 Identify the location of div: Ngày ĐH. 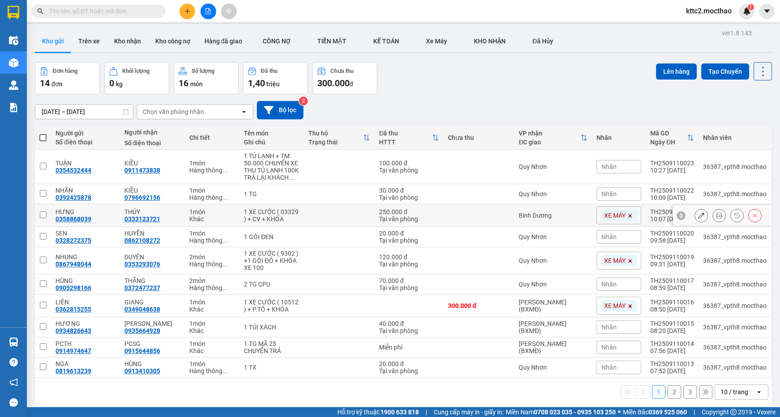
(668, 142).